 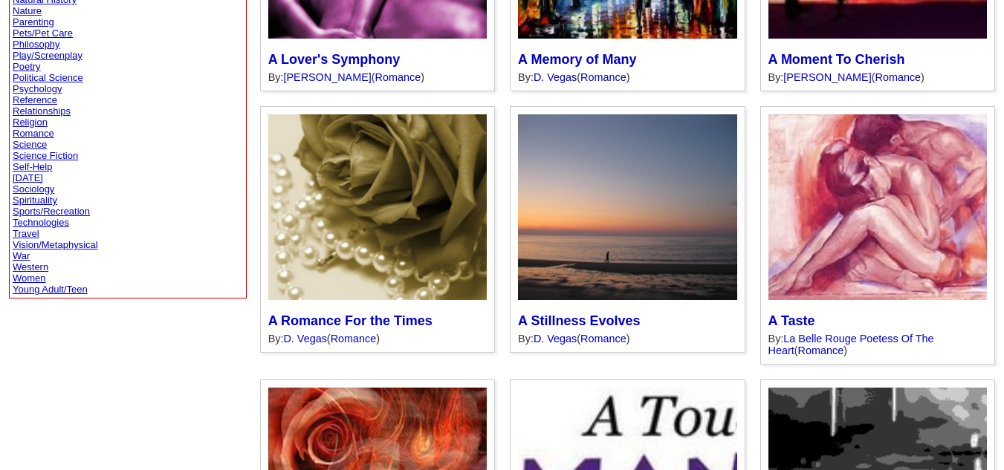 I want to click on a: Nature, so click(x=27, y=10).